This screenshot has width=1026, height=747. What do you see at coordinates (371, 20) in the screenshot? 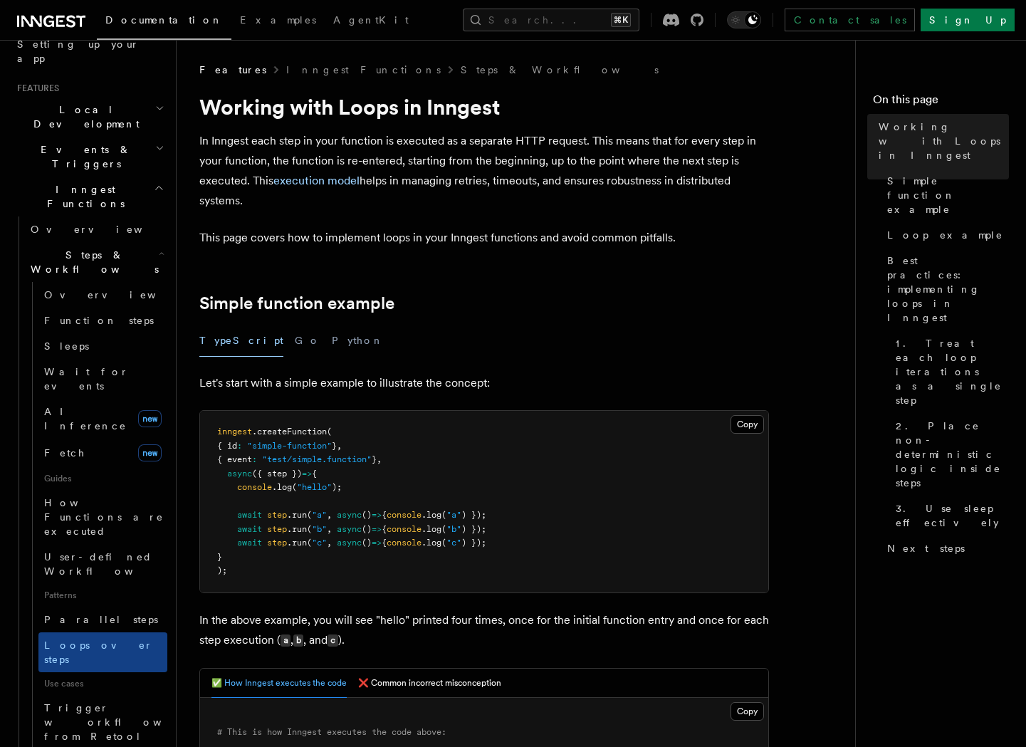
I see `span: AgentKit` at bounding box center [371, 20].